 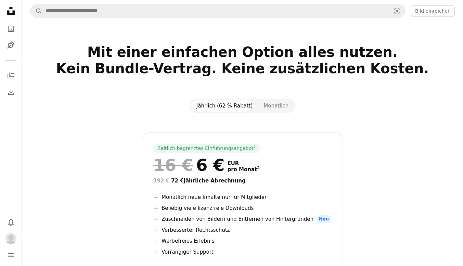 What do you see at coordinates (11, 255) in the screenshot?
I see `button: Menü` at bounding box center [11, 255].